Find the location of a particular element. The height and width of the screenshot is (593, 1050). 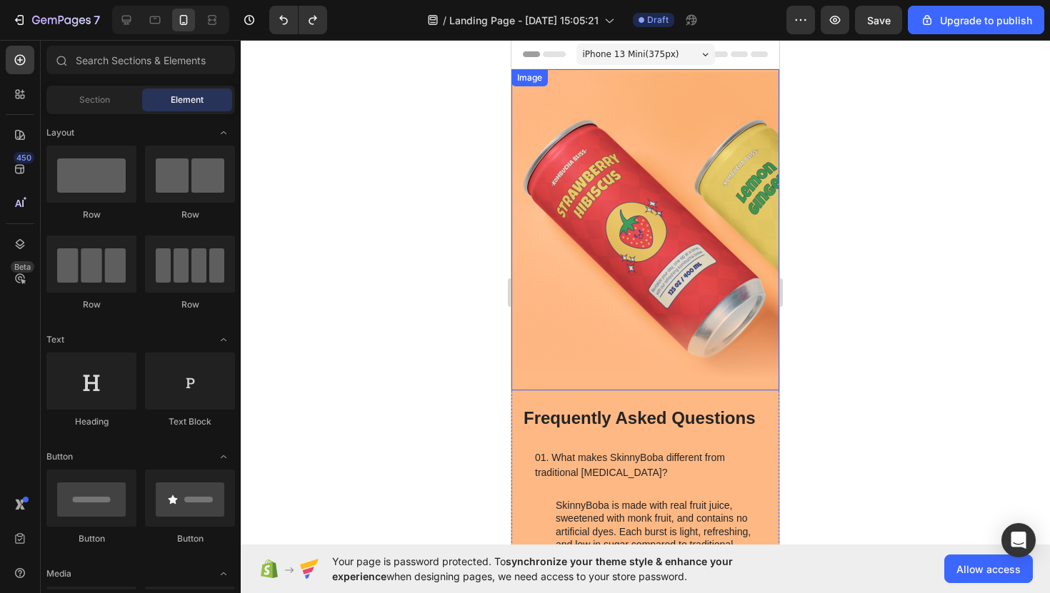

div: Upgrade to publish is located at coordinates (976, 20).